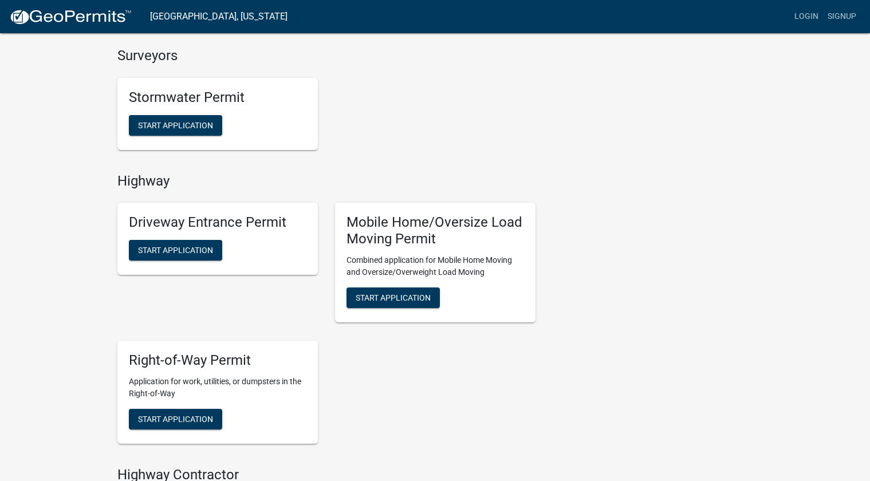 This screenshot has width=870, height=481. I want to click on a: Login, so click(806, 17).